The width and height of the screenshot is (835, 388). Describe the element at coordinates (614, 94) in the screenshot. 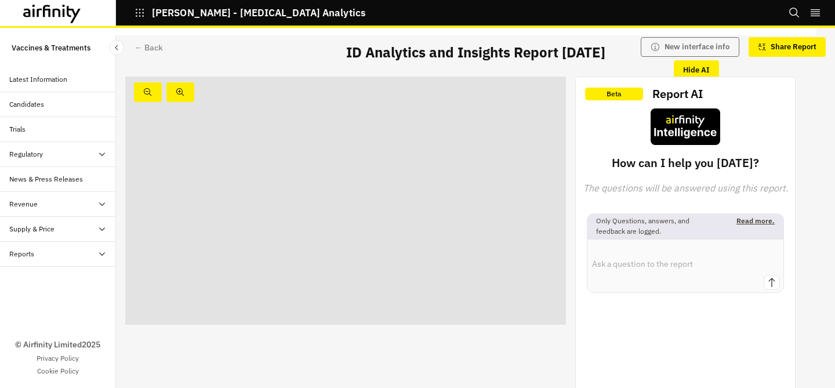

I see `p: Beta` at that location.